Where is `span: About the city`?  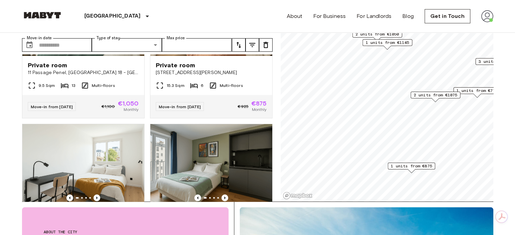
span: About the city is located at coordinates (125, 232).